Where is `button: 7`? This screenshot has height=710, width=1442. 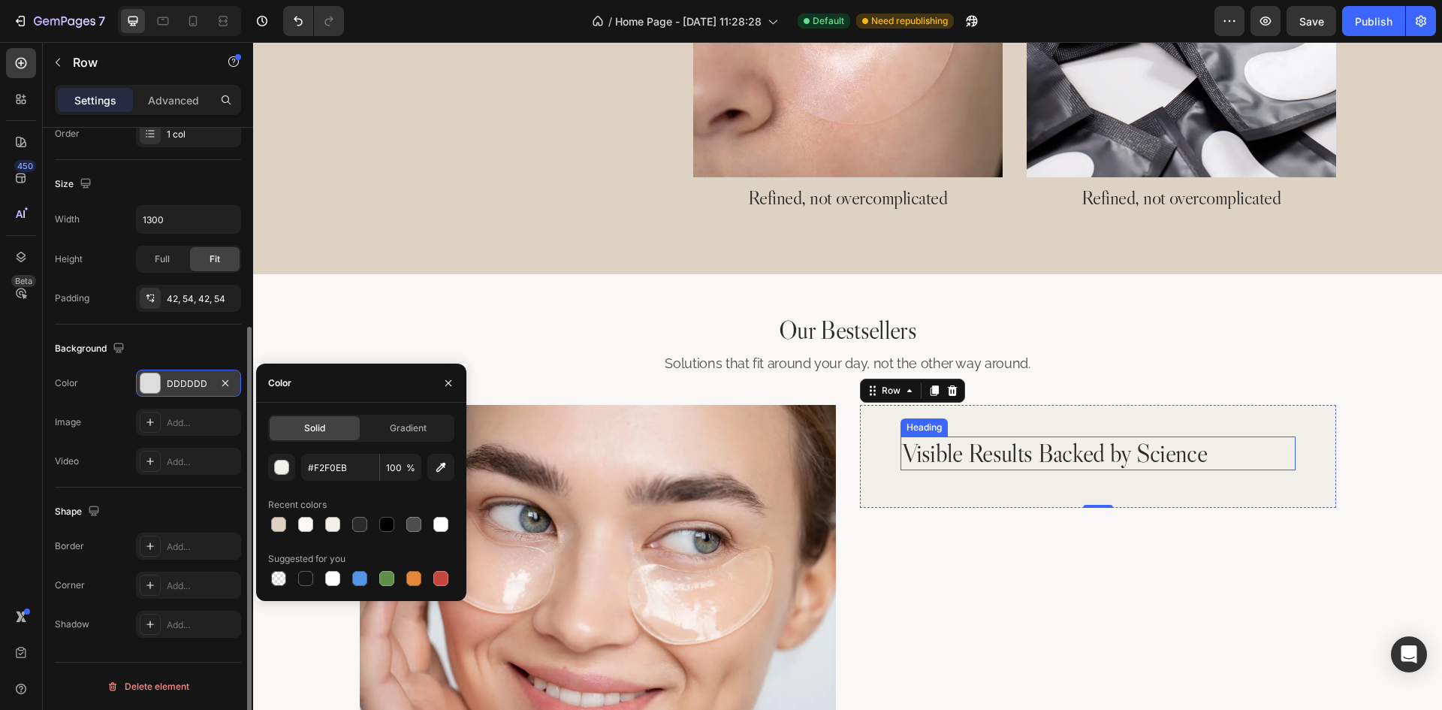 button: 7 is located at coordinates (59, 21).